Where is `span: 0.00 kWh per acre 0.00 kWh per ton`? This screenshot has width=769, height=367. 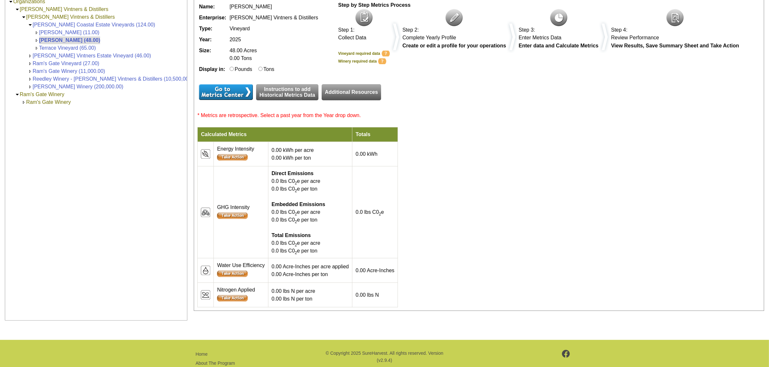 span: 0.00 kWh per acre 0.00 kWh per ton is located at coordinates (293, 154).